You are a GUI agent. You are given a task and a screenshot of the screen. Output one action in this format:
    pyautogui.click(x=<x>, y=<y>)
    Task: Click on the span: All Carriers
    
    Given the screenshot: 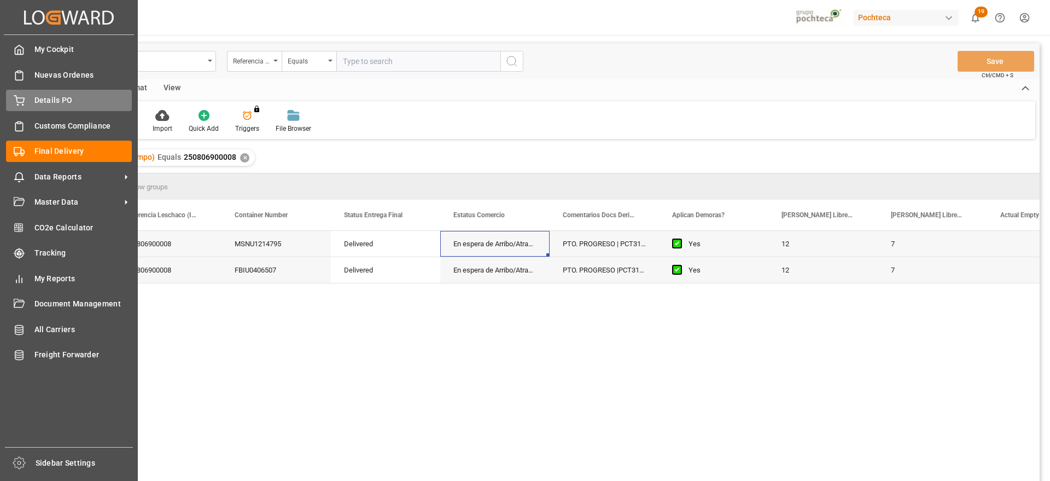 What is the action you would take?
    pyautogui.click(x=83, y=329)
    